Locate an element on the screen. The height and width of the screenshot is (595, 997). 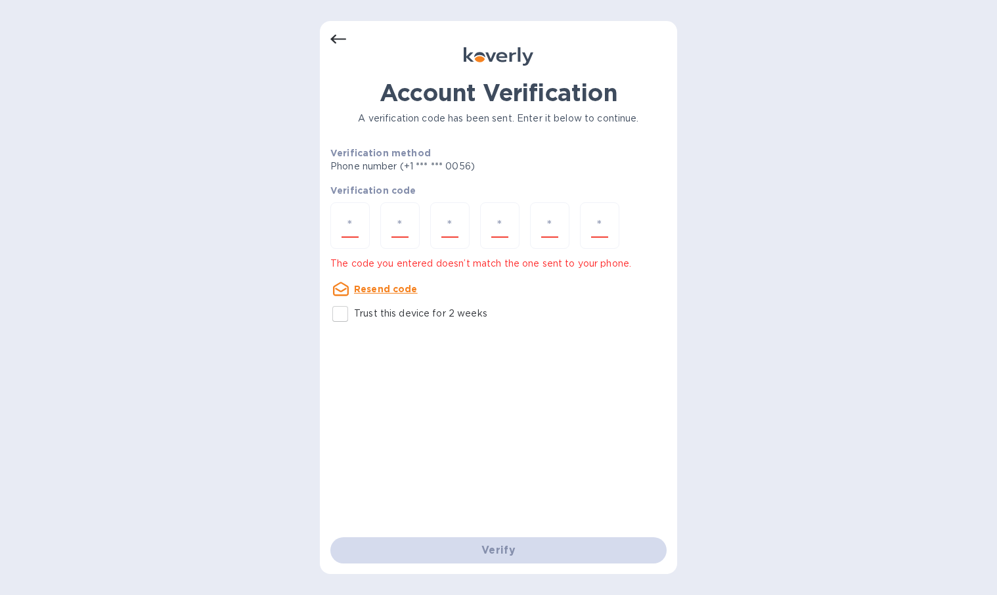
p: Trust this device for 2 weeks is located at coordinates (420, 313).